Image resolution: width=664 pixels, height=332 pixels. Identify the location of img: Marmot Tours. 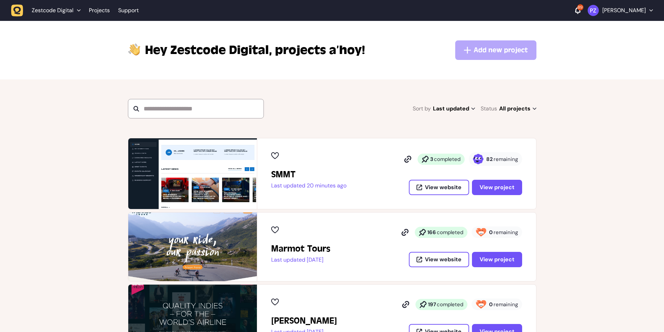
(192, 247).